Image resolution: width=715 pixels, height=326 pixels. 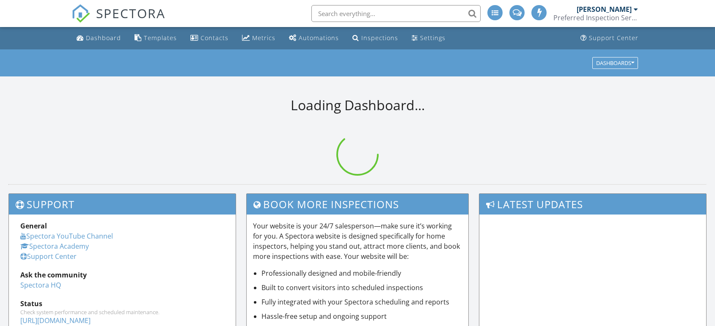 What do you see at coordinates (375, 38) in the screenshot?
I see `a: Inspections` at bounding box center [375, 38].